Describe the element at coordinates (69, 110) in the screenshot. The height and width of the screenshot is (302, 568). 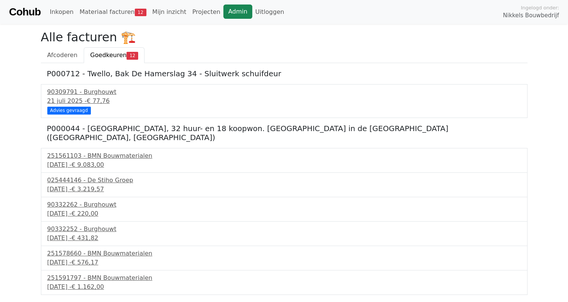
I see `div: Advies gevraagd` at that location.